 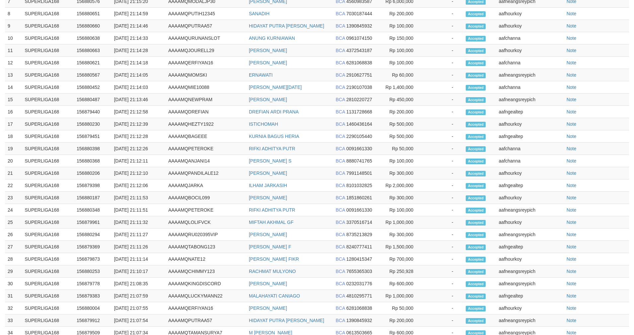 I want to click on td: AAAAMQJOURELL29, so click(x=206, y=50).